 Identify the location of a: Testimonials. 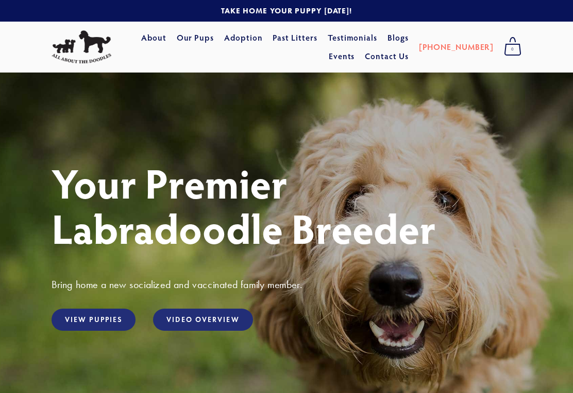
(352, 38).